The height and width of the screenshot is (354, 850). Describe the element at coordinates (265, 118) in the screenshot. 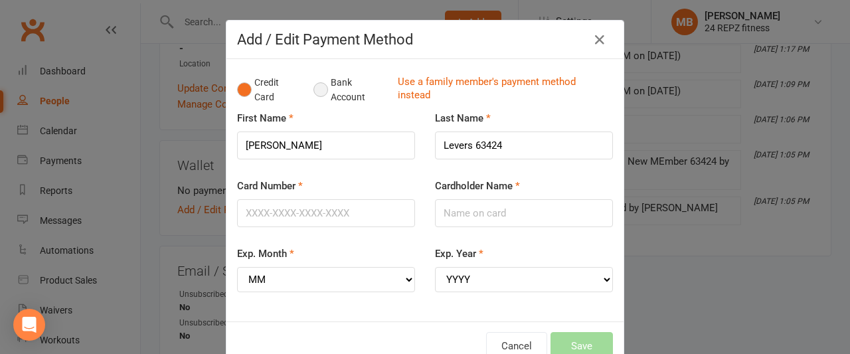

I see `label: First Name` at that location.